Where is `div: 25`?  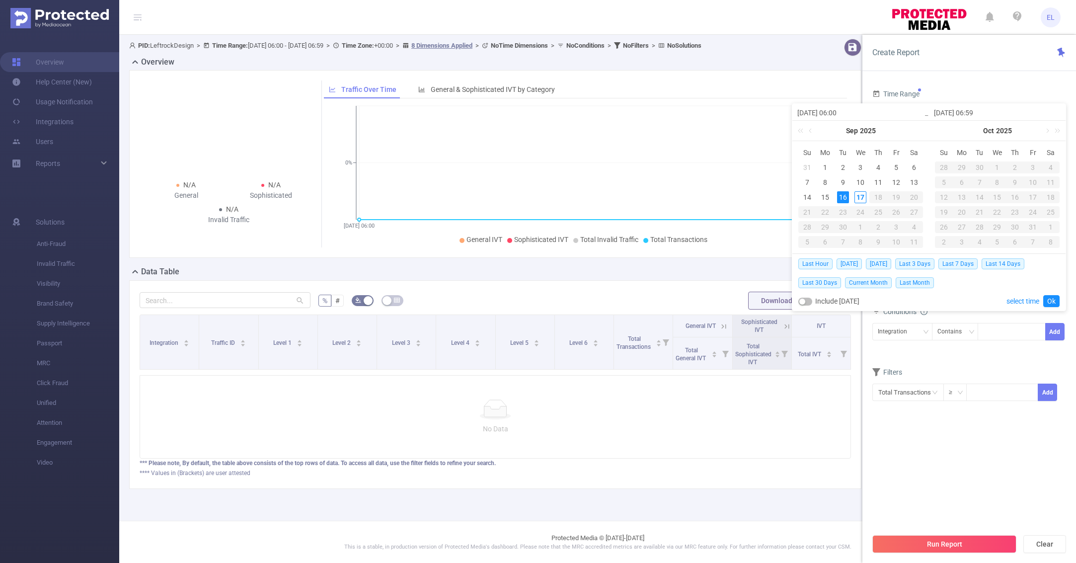 div: 25 is located at coordinates (1050, 212).